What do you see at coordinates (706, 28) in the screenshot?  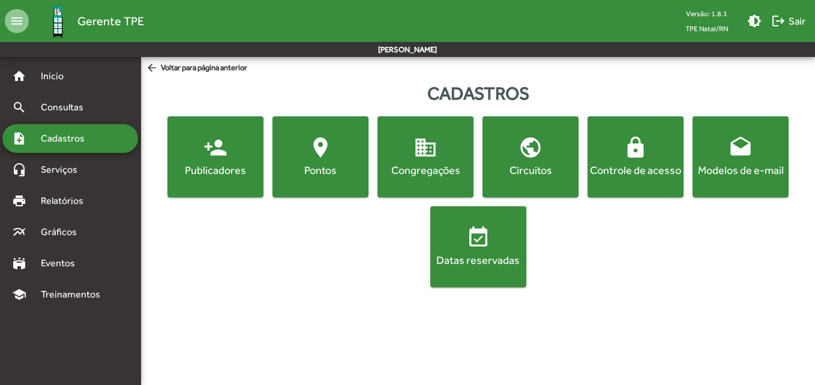 I see `span: TPE Natal/RN` at bounding box center [706, 28].